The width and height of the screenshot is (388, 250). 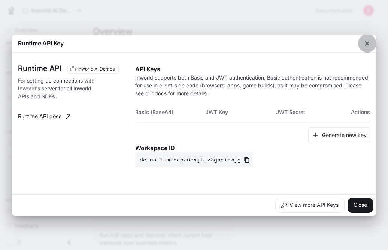 I want to click on p: API Keys, so click(x=253, y=69).